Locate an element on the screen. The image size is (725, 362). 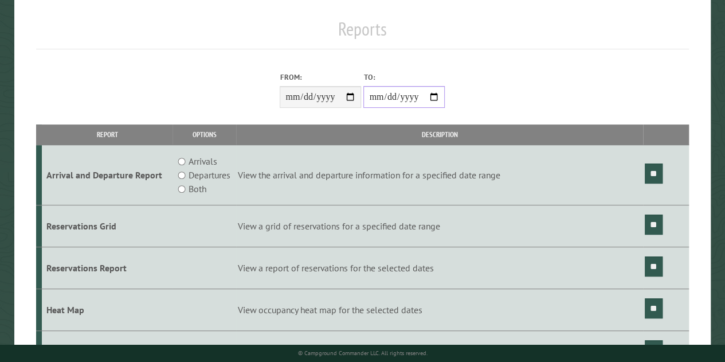
label: Both is located at coordinates (197, 189).